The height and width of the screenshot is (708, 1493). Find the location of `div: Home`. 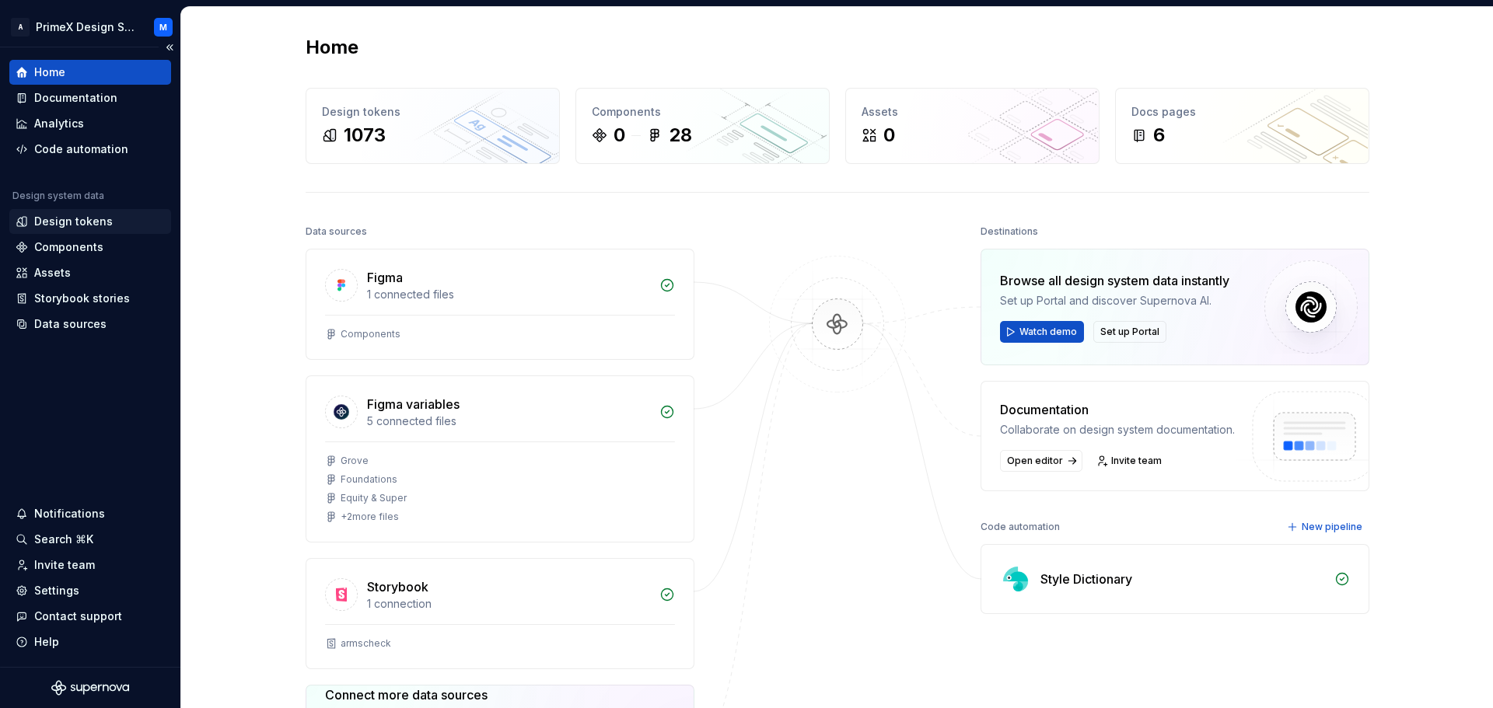

div: Home is located at coordinates (50, 72).